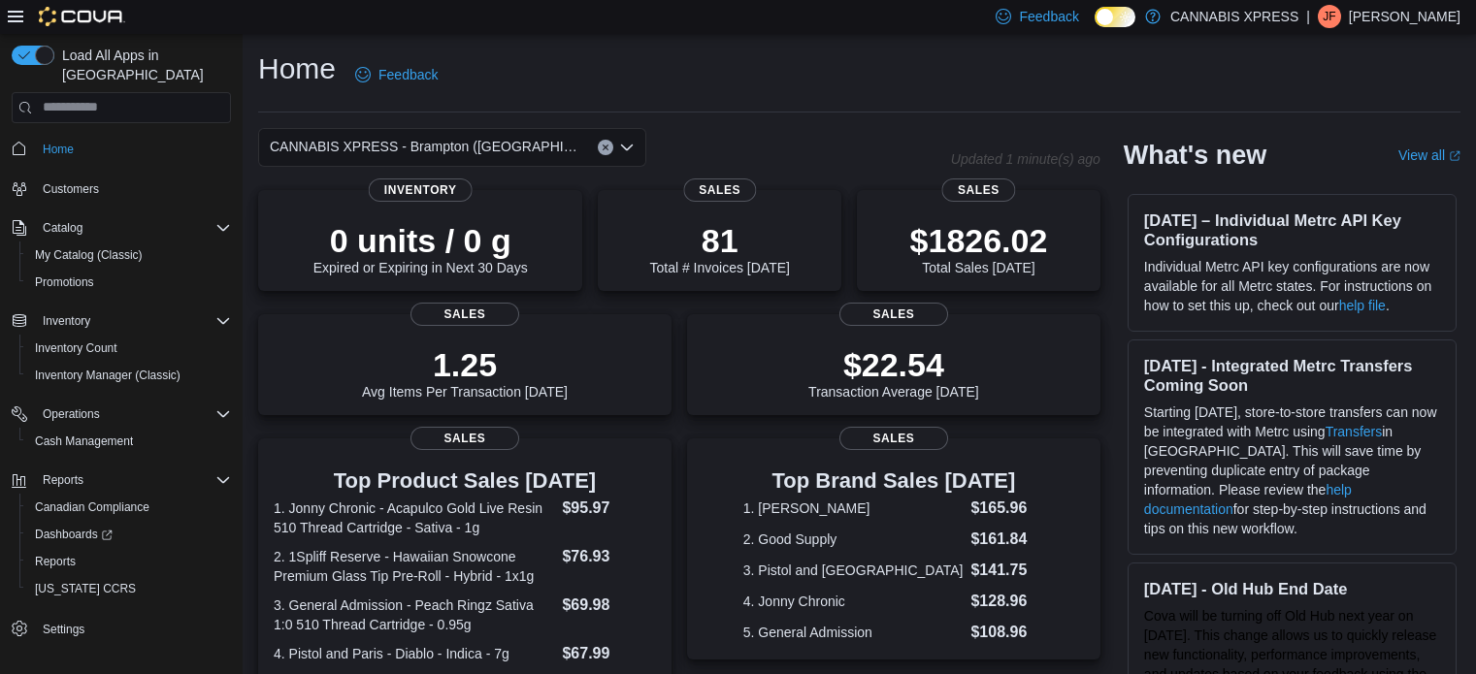  Describe the element at coordinates (129, 507) in the screenshot. I see `button: Canadian Compliance` at that location.